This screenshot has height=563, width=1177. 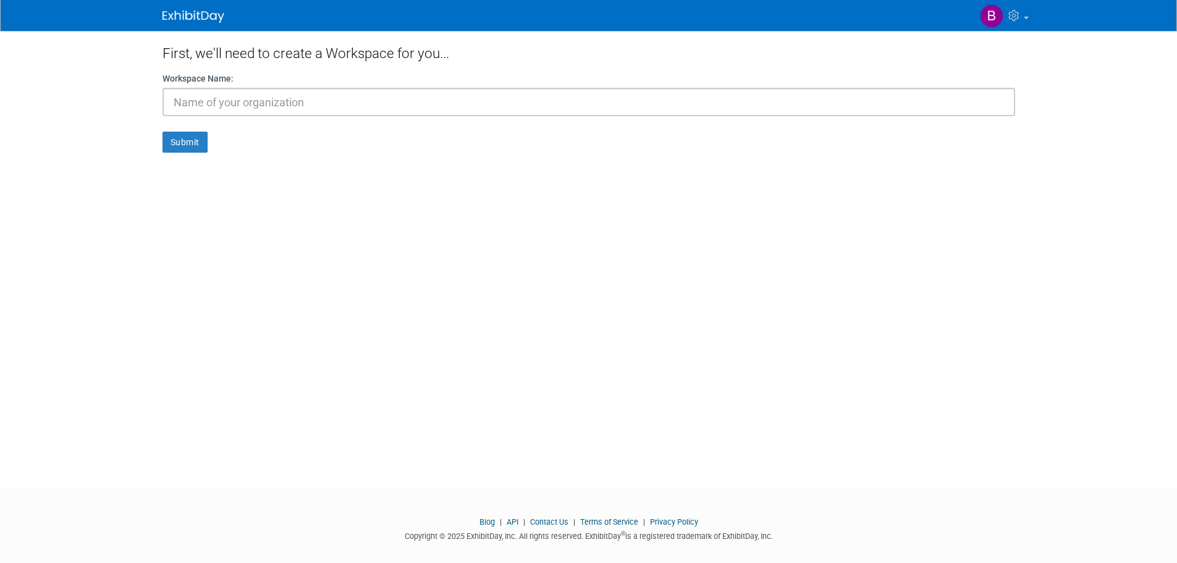 I want to click on a: Terms of Service, so click(x=609, y=522).